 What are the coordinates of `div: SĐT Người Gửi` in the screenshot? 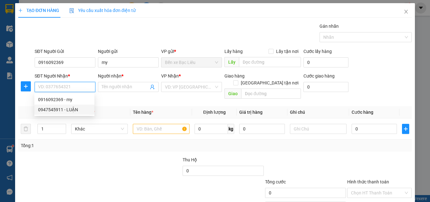 It's located at (65, 51).